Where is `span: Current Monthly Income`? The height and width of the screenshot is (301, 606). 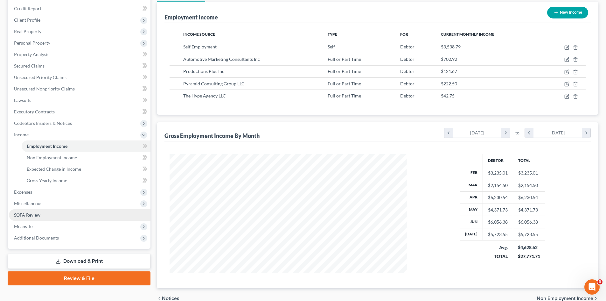
span: Current Monthly Income is located at coordinates (468, 34).